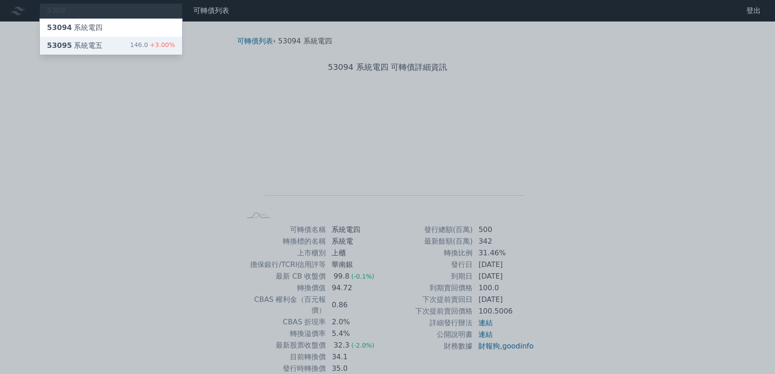 Image resolution: width=775 pixels, height=374 pixels. Describe the element at coordinates (111, 28) in the screenshot. I see `a: 53094系統電四` at that location.